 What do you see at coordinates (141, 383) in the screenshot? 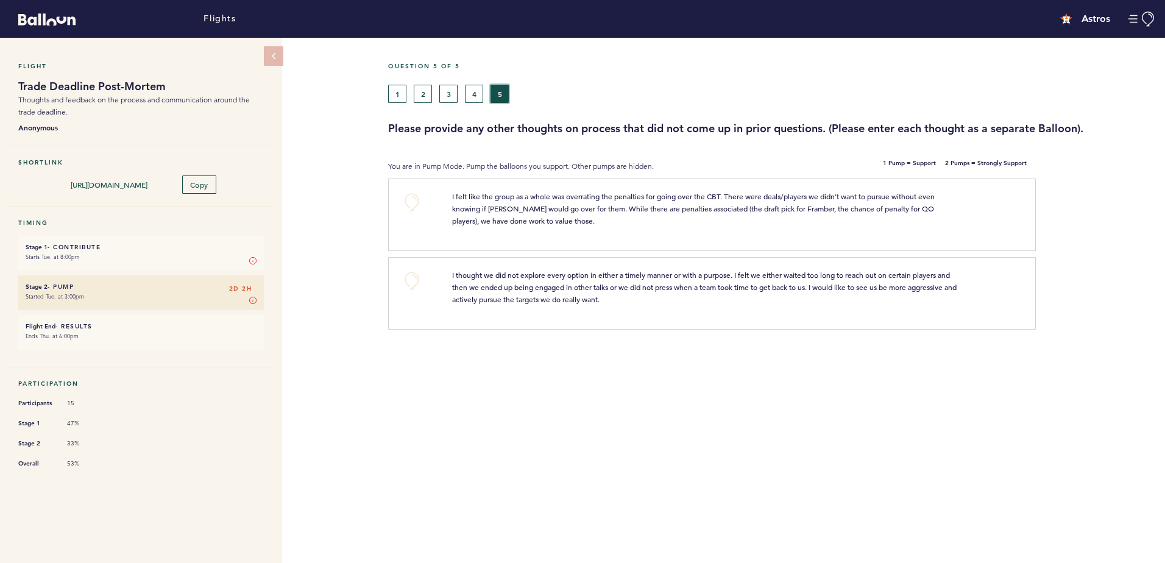
I see `h5: Participation` at bounding box center [141, 383].